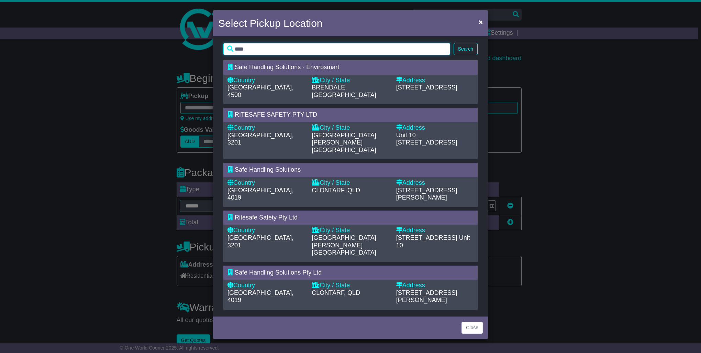 This screenshot has height=353, width=701. What do you see at coordinates (287, 67) in the screenshot?
I see `span: Safe Handling Solutions - Envirosmart` at bounding box center [287, 67].